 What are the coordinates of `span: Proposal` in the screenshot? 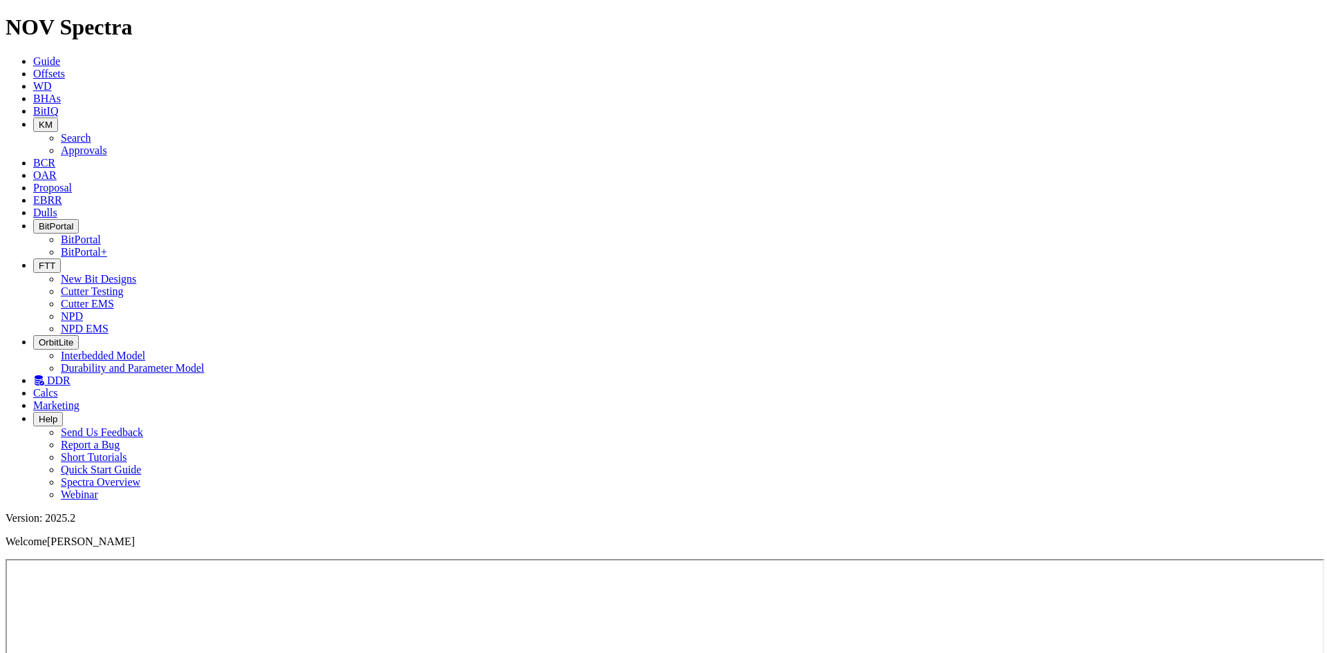 It's located at (53, 187).